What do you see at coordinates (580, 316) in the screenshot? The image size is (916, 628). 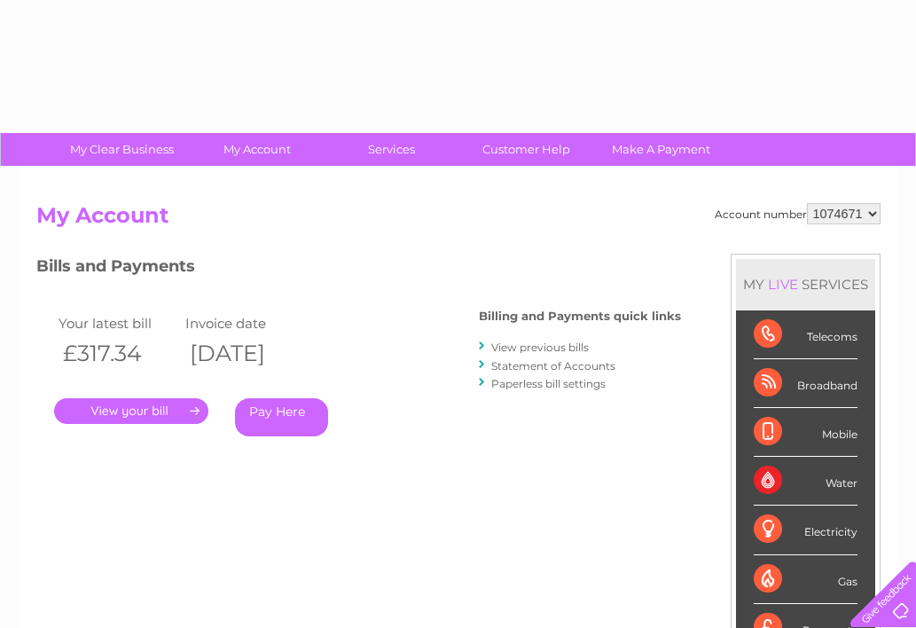 I see `h4: Billing and Payments quick links` at bounding box center [580, 316].